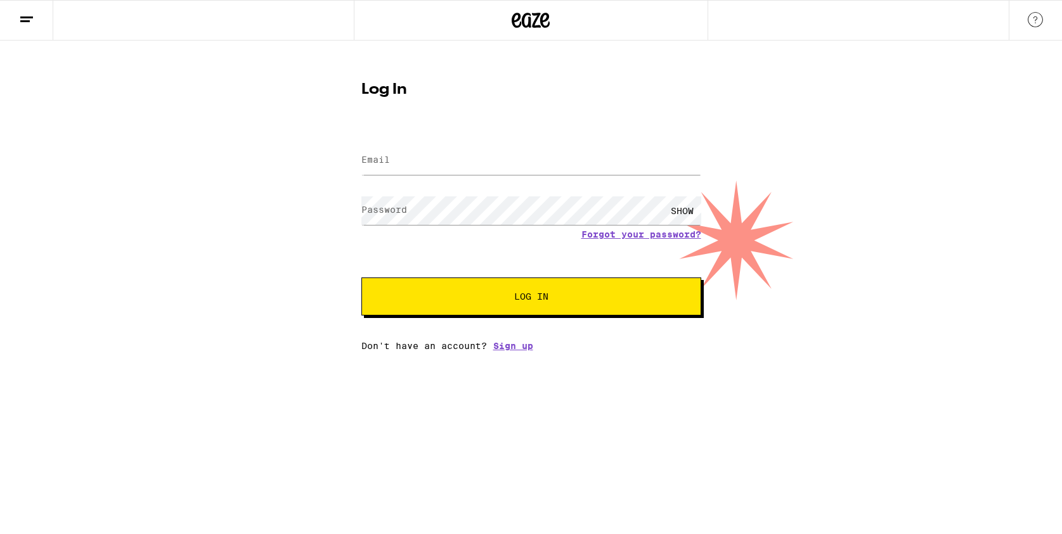  I want to click on a: Sign up, so click(513, 346).